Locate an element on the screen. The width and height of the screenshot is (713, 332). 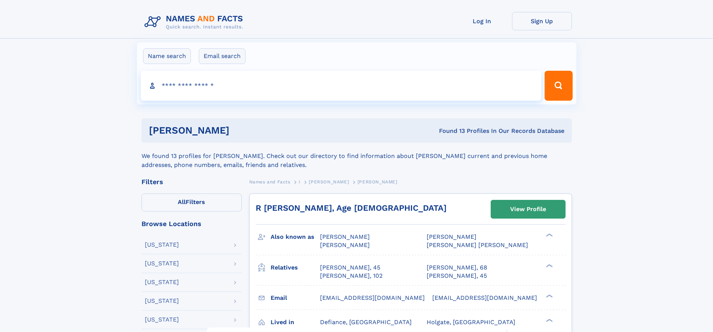
a: I is located at coordinates (299, 181).